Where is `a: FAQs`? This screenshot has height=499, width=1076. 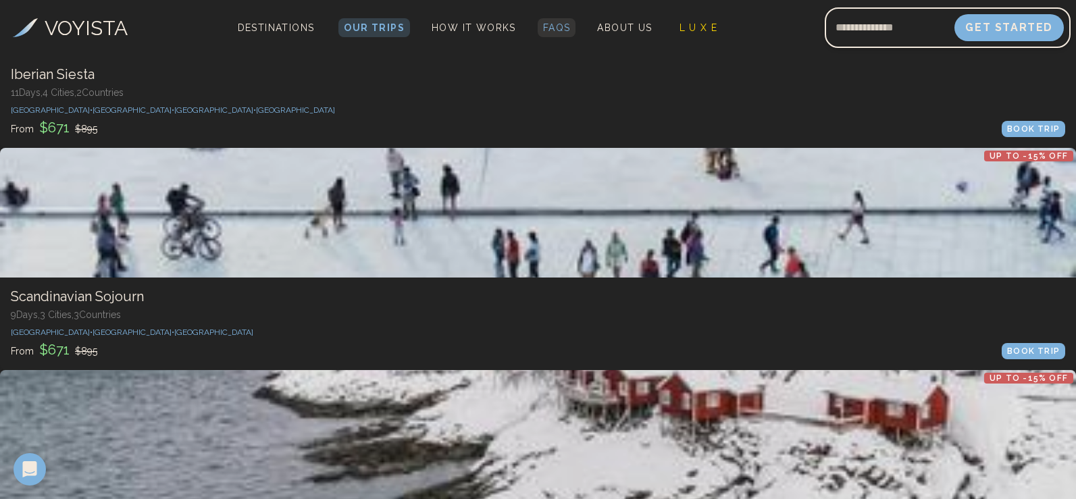
a: FAQs is located at coordinates (557, 28).